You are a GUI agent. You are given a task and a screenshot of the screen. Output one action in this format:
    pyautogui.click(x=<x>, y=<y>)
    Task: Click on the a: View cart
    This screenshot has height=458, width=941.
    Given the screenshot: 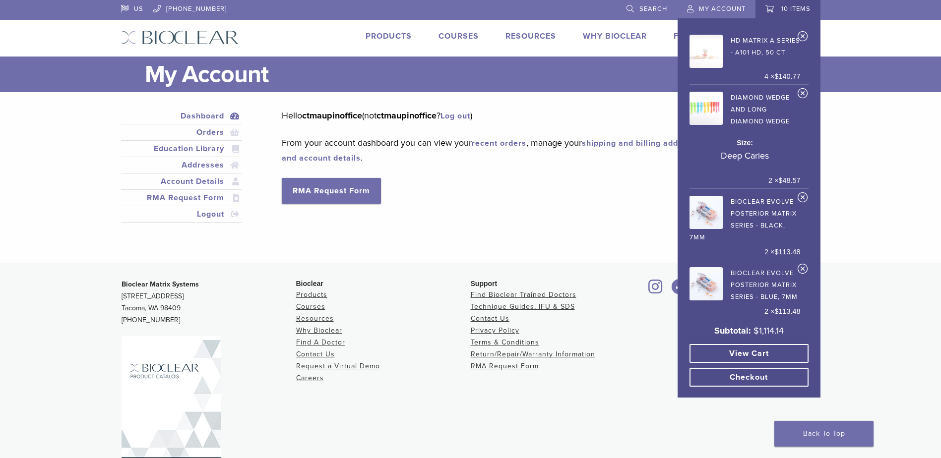 What is the action you would take?
    pyautogui.click(x=749, y=354)
    